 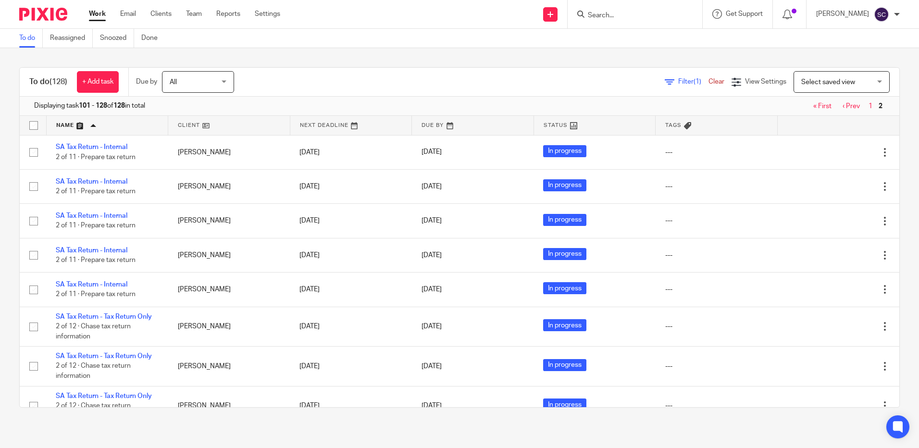 What do you see at coordinates (716, 82) in the screenshot?
I see `a: Clear` at bounding box center [716, 82].